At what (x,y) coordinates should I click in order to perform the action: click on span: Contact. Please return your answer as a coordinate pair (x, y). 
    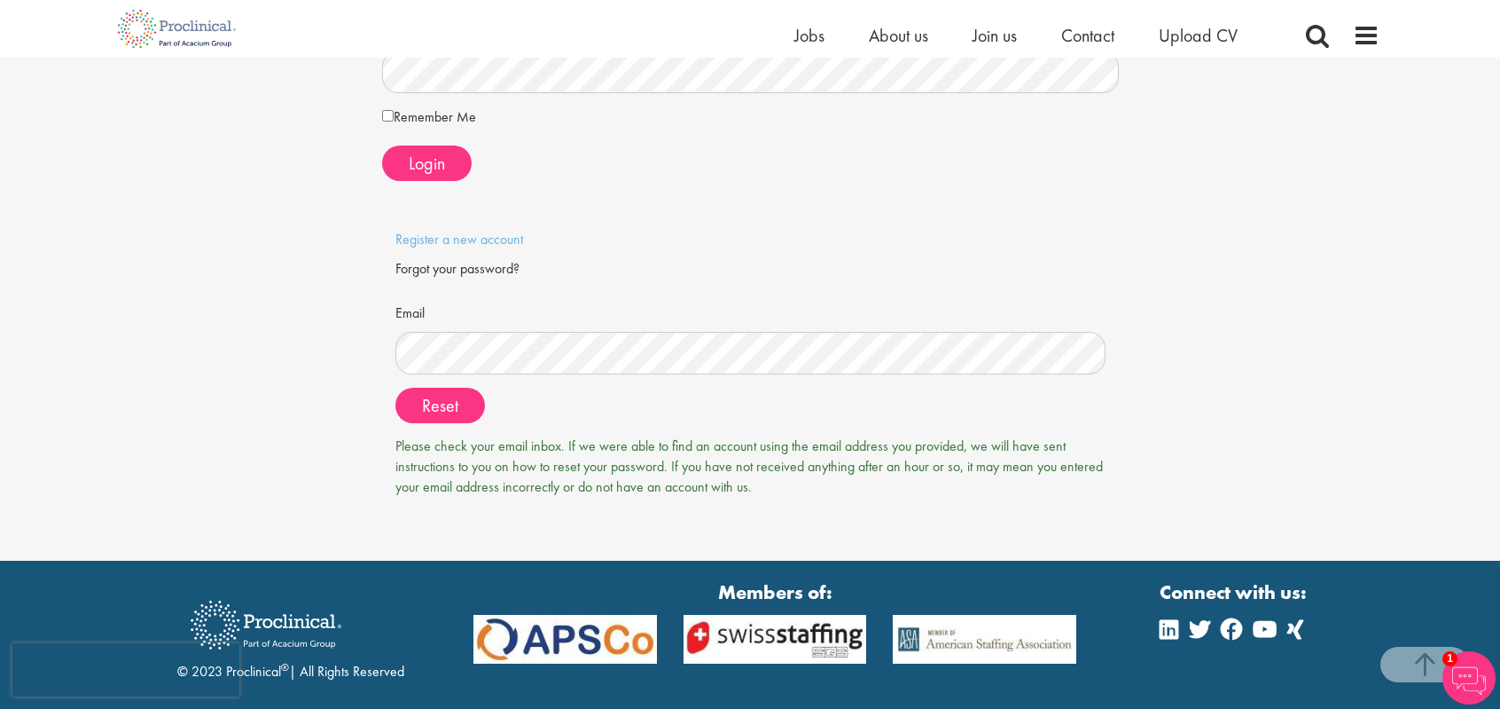
    Looking at the image, I should click on (1088, 35).